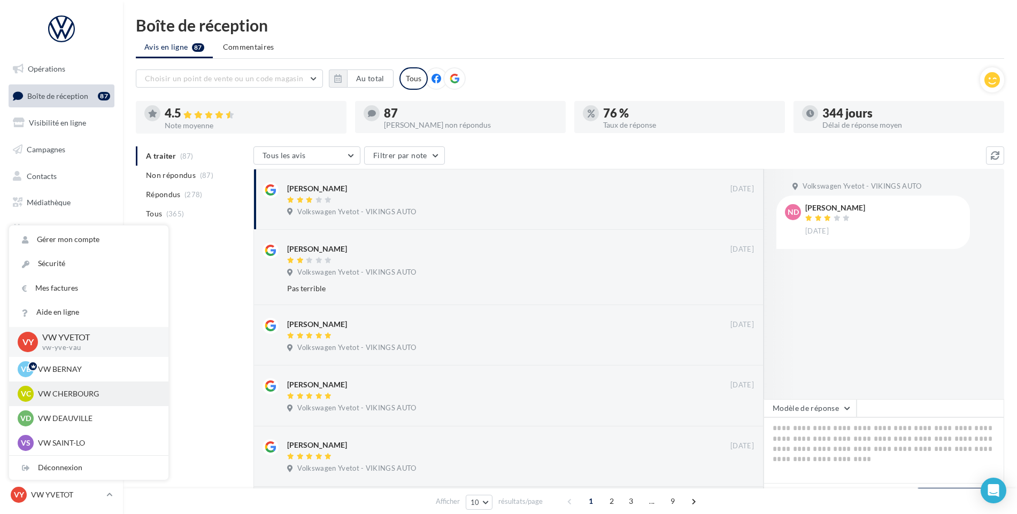 The width and height of the screenshot is (1017, 514). Describe the element at coordinates (44, 229) in the screenshot. I see `span: Calendrier` at that location.